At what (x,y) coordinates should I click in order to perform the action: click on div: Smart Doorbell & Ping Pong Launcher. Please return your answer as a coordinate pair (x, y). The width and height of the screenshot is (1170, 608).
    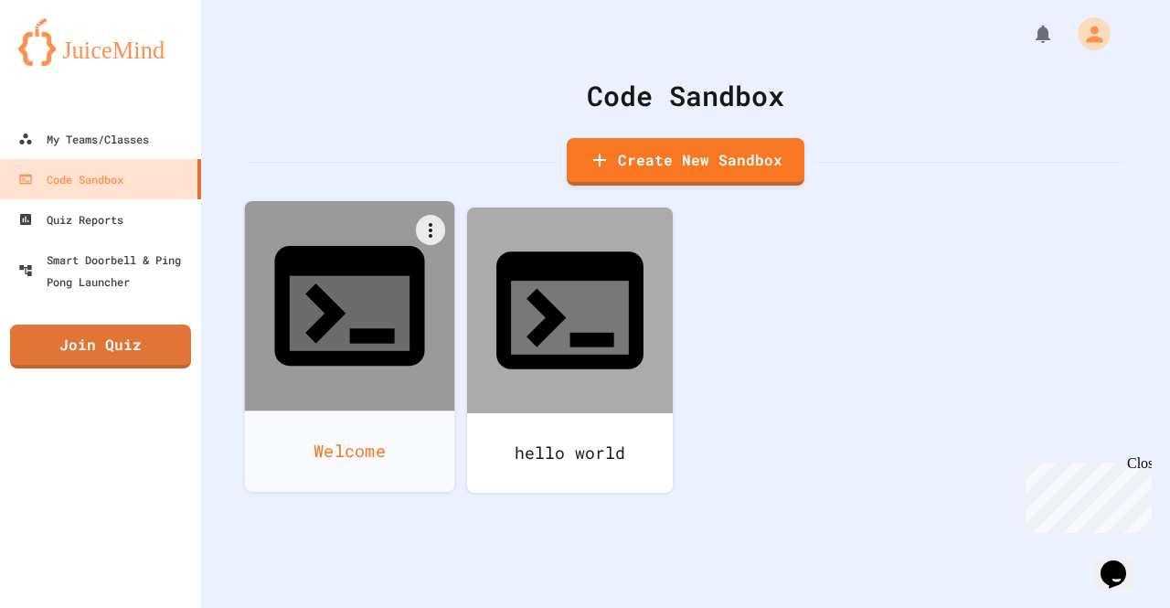
    Looking at the image, I should click on (106, 271).